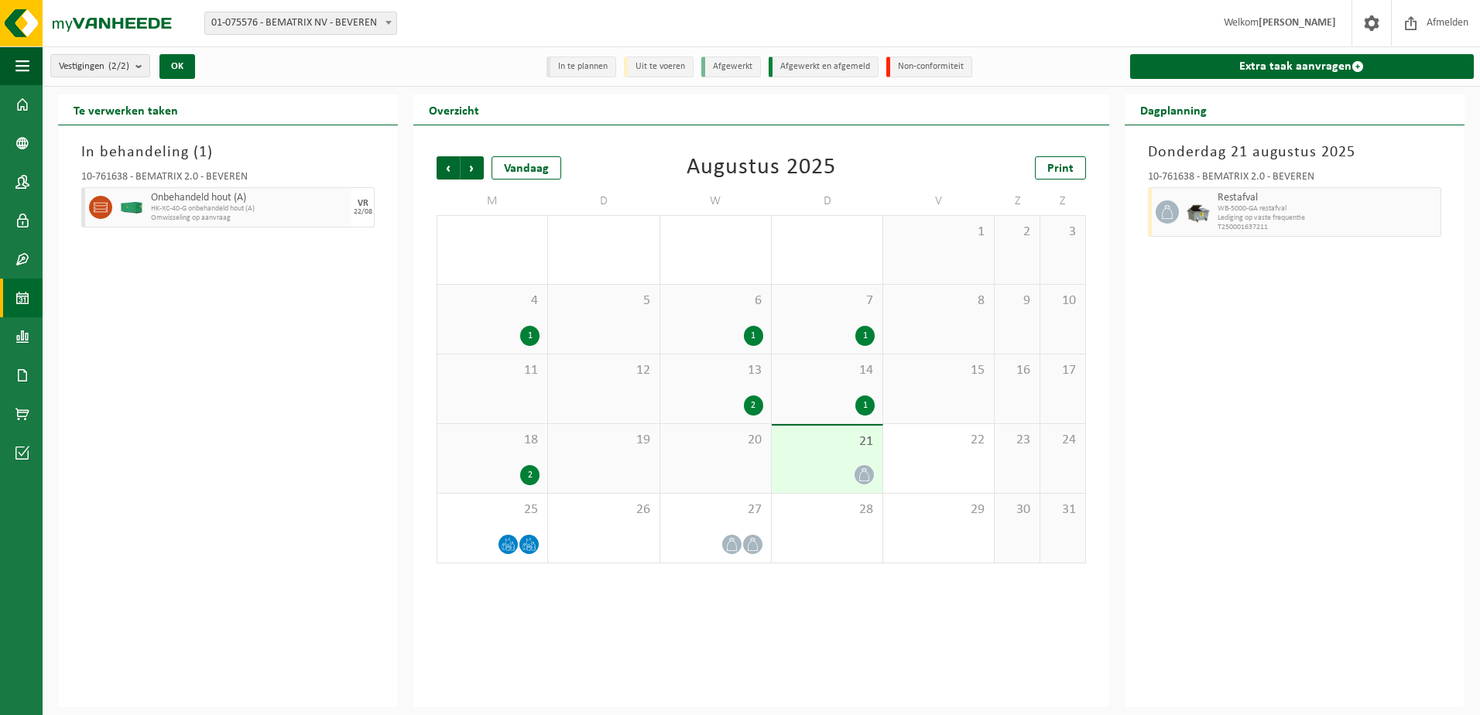 This screenshot has height=715, width=1480. What do you see at coordinates (715, 440) in the screenshot?
I see `span: 20` at bounding box center [715, 440].